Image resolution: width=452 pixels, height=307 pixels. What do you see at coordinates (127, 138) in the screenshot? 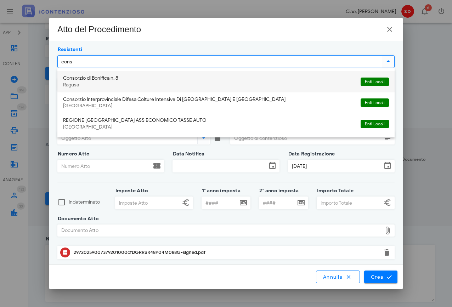
I see `input: Oggetto Atto` at bounding box center [127, 138].